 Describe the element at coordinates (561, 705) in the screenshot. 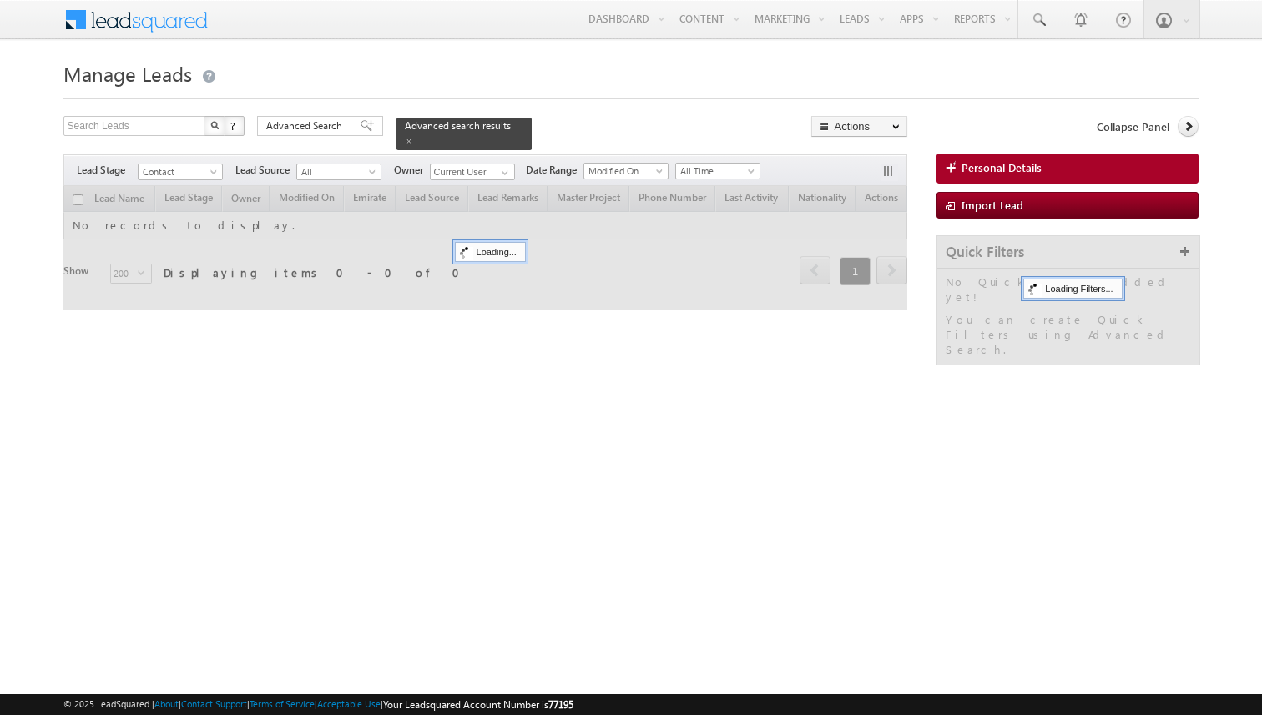

I see `span: 77195` at that location.